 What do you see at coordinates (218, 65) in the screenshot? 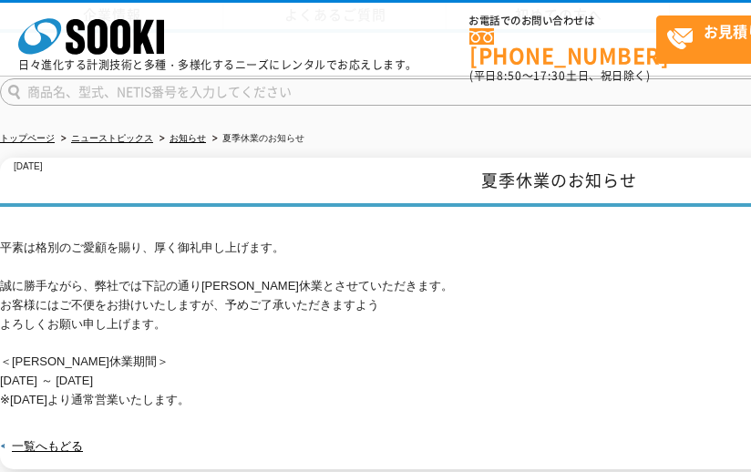
I see `p: 日々進化する計測技術と多種・多様化するニーズにレンタルでお応えします。` at bounding box center [218, 65].